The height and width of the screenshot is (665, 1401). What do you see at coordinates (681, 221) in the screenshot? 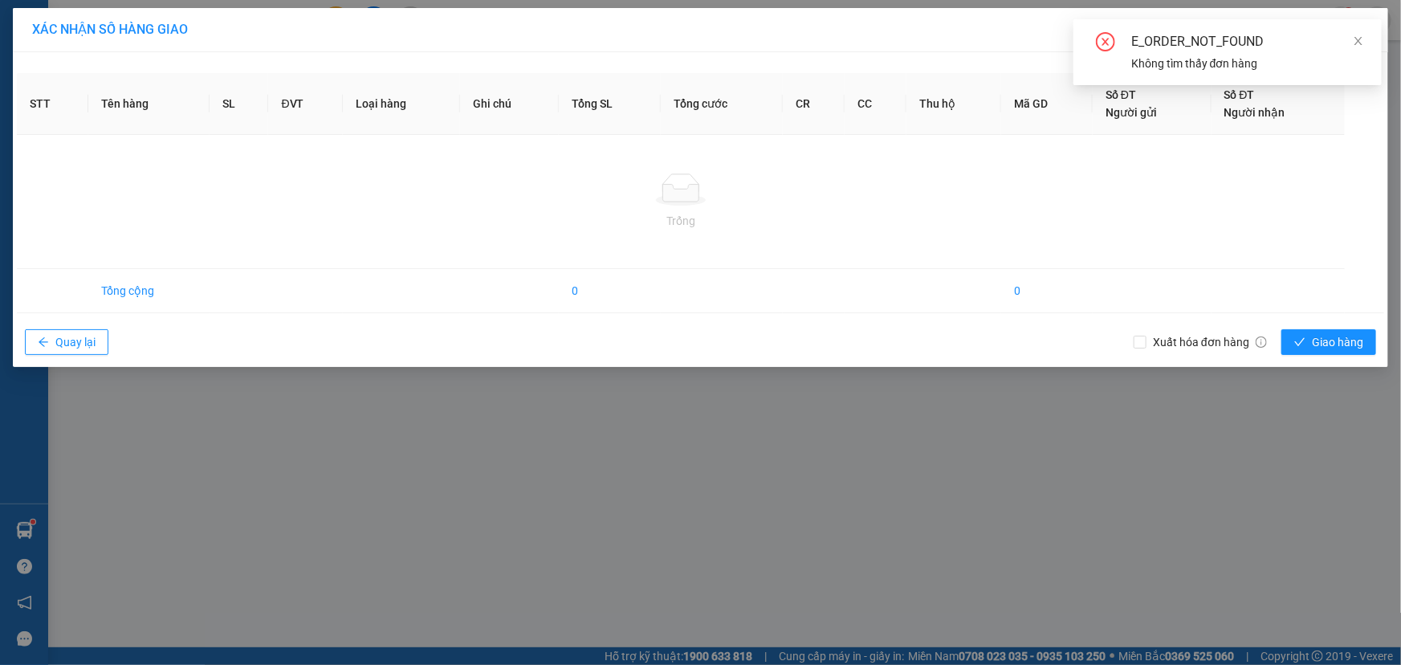
I see `div: Trống` at bounding box center [681, 221].